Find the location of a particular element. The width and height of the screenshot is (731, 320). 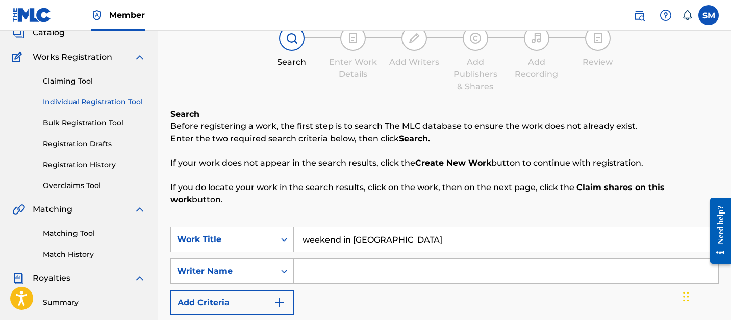

div: Search is located at coordinates (292, 62).